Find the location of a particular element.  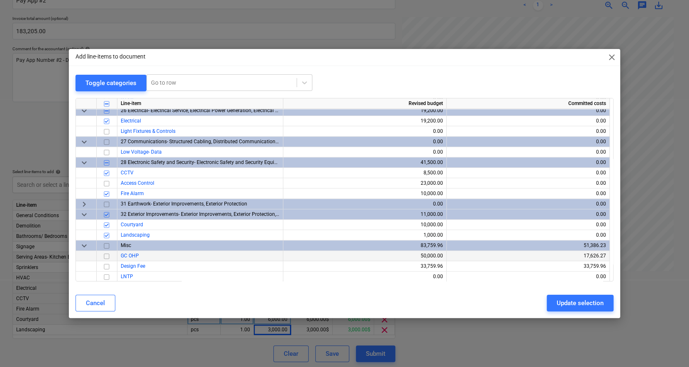

a: Electrical is located at coordinates (131, 121).